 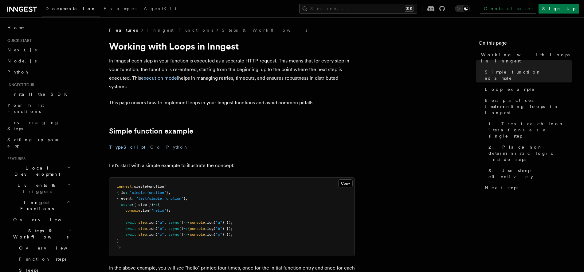 What do you see at coordinates (120, 9) in the screenshot?
I see `span: Examples` at bounding box center [120, 9].